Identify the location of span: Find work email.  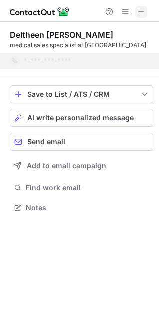
(87, 187).